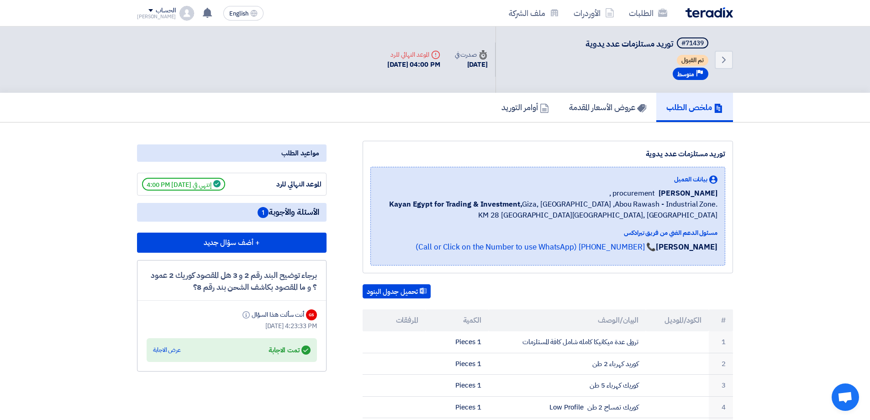 The width and height of the screenshot is (870, 420). I want to click on span: متوسط, so click(685, 74).